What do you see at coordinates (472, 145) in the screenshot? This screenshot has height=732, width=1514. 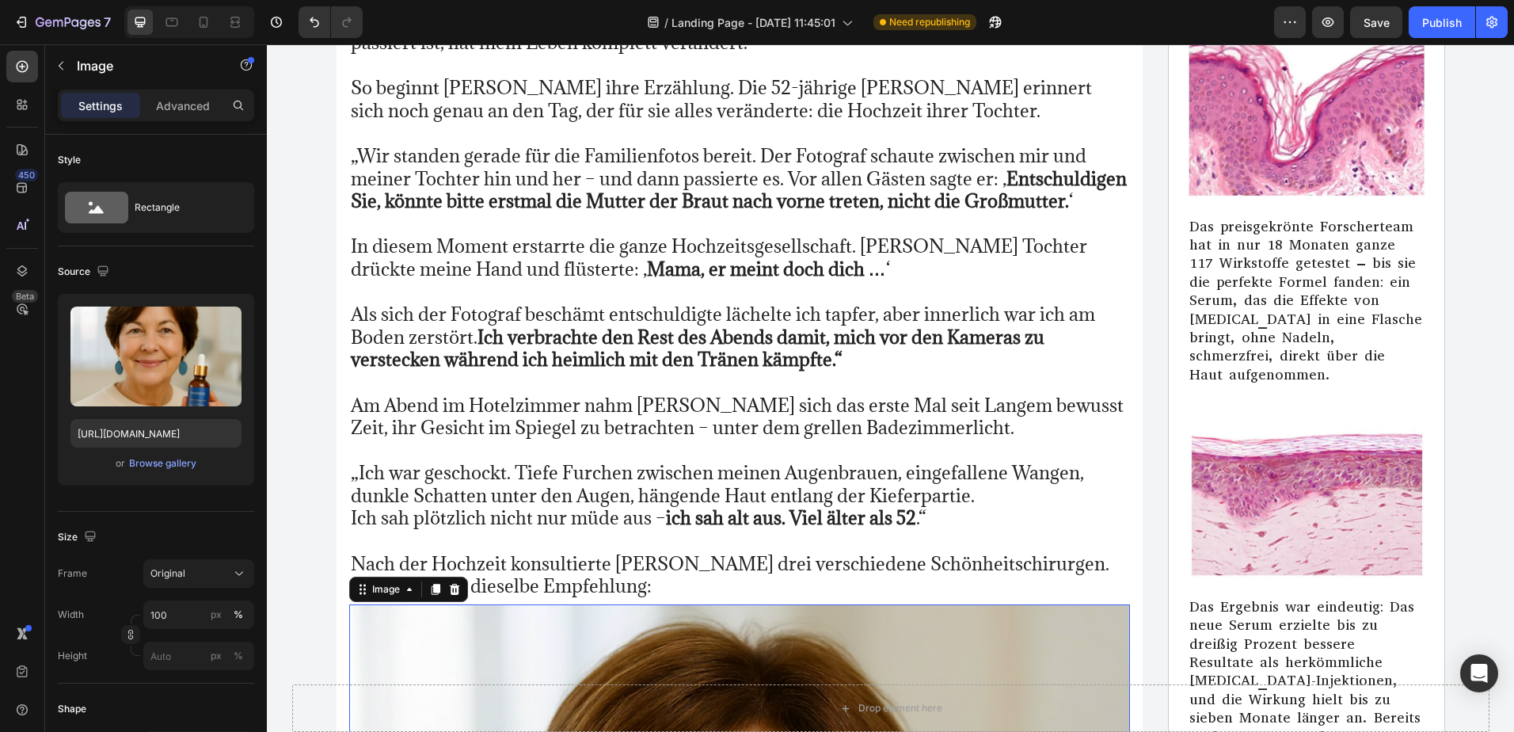 I see `strong: Entschuldigen Sie, könnte bitte erstmal die Mutter der Braut nach vorne treten, nicht die Großmut...` at bounding box center [472, 145].